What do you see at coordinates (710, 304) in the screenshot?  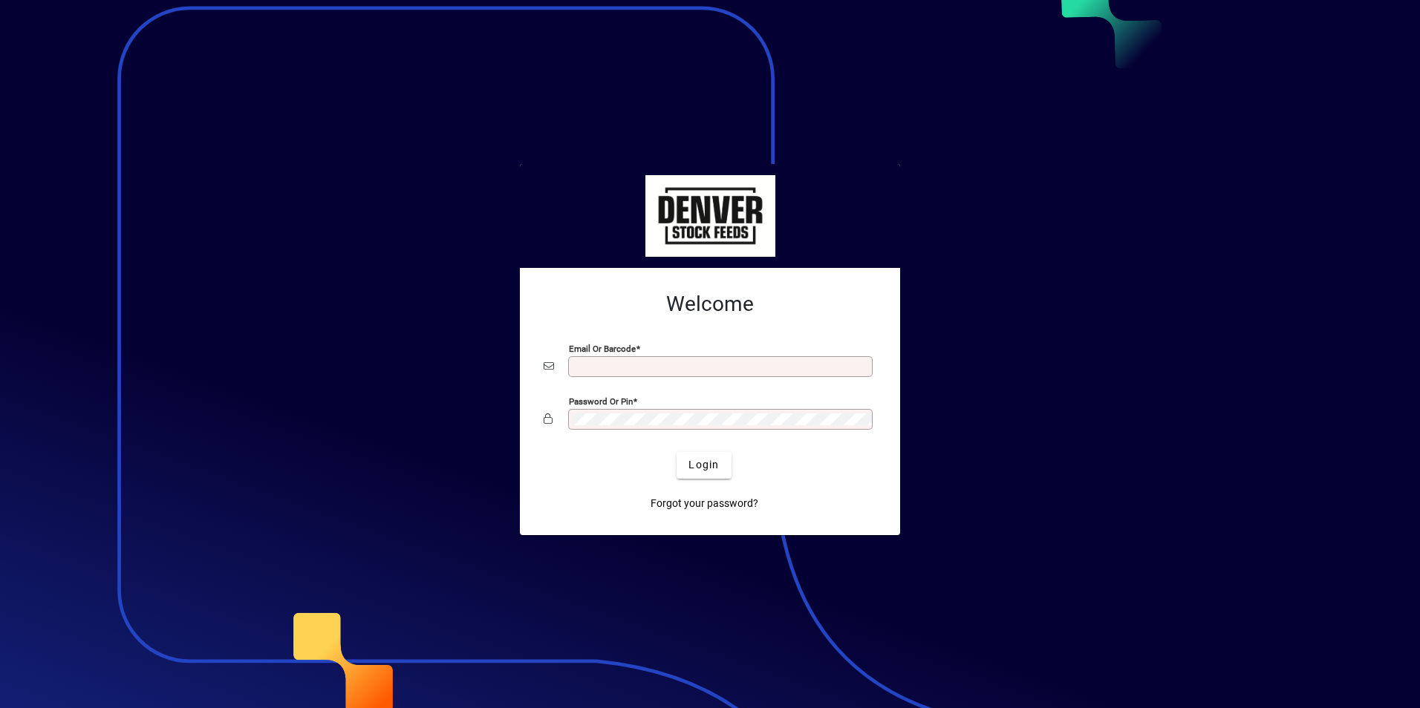 I see `h2: Welcome` at bounding box center [710, 304].